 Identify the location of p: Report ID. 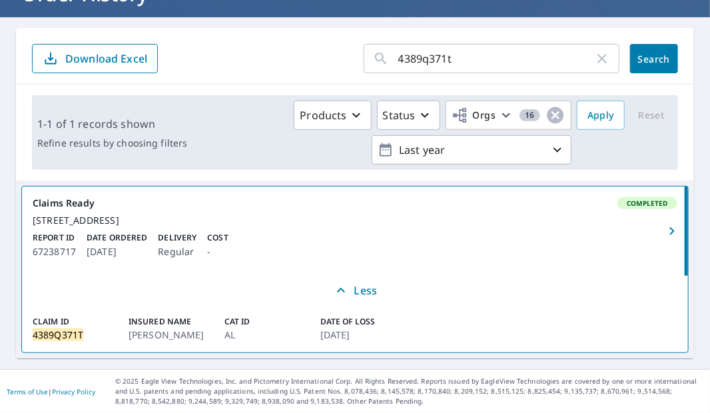
(54, 238).